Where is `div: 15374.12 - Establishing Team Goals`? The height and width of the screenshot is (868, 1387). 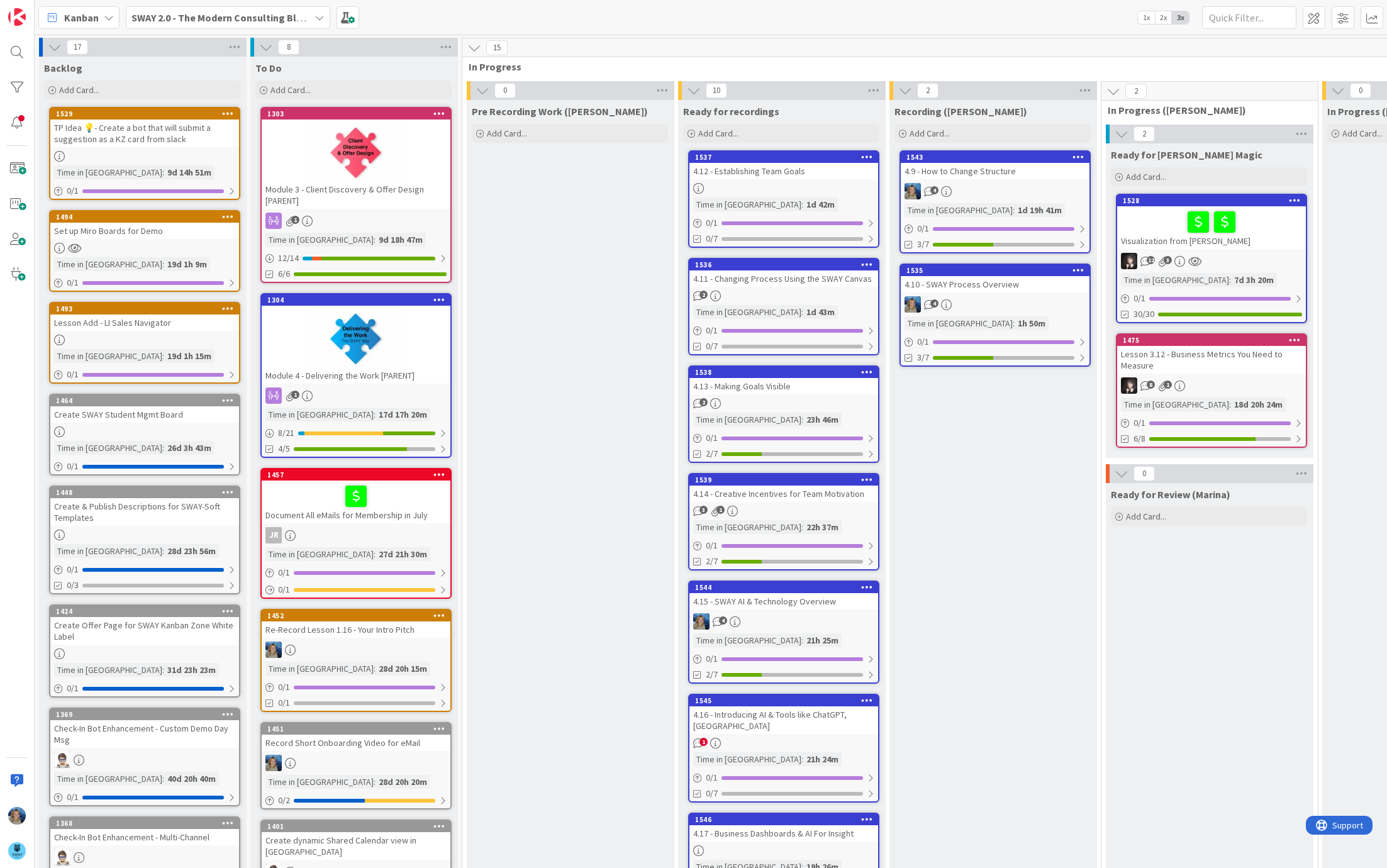 div: 15374.12 - Establishing Team Goals is located at coordinates (784, 165).